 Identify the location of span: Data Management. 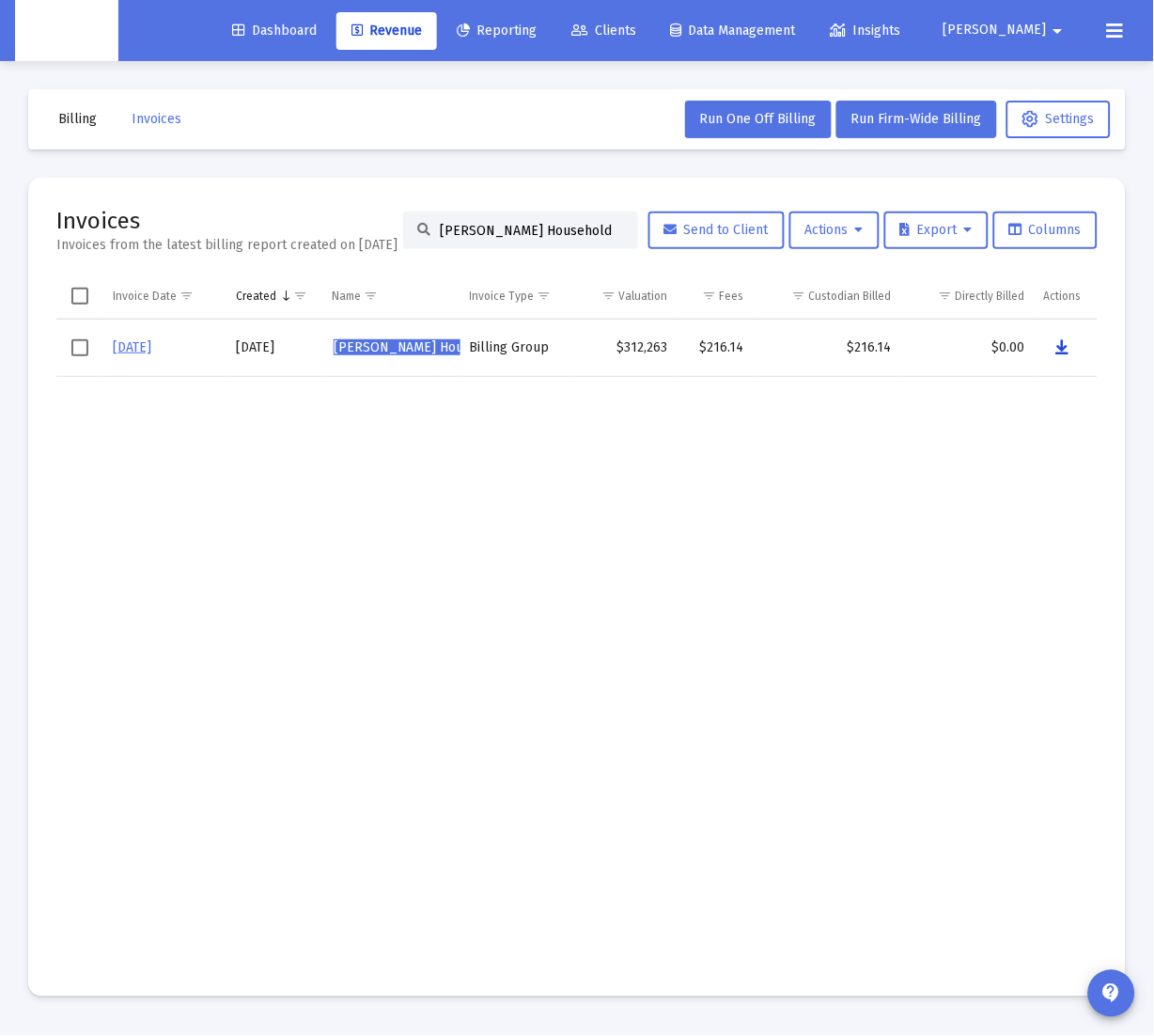
(734, 30).